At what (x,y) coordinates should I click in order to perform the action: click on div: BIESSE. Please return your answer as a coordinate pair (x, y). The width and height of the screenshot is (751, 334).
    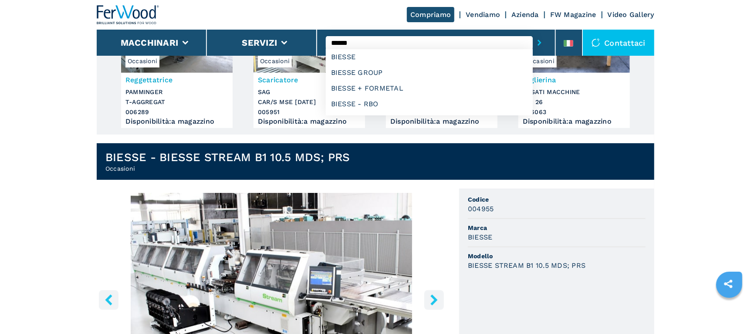
    Looking at the image, I should click on (429, 57).